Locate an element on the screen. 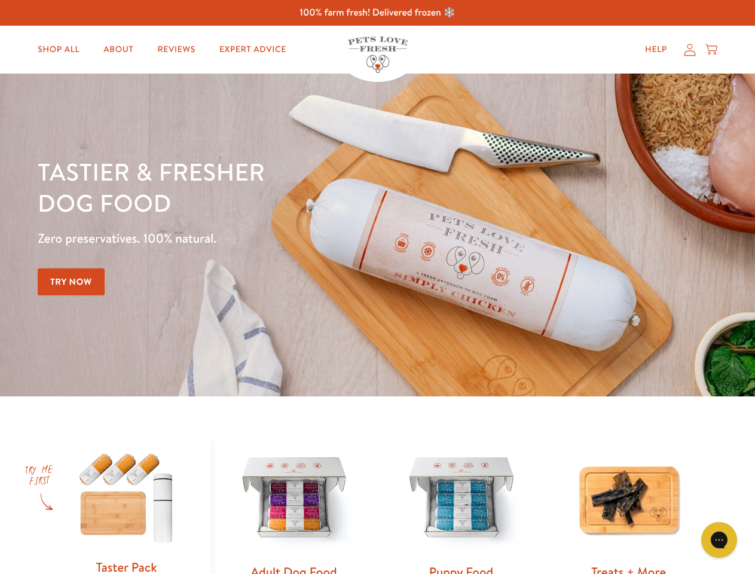  img: Pets Love Fresh is located at coordinates (378, 54).